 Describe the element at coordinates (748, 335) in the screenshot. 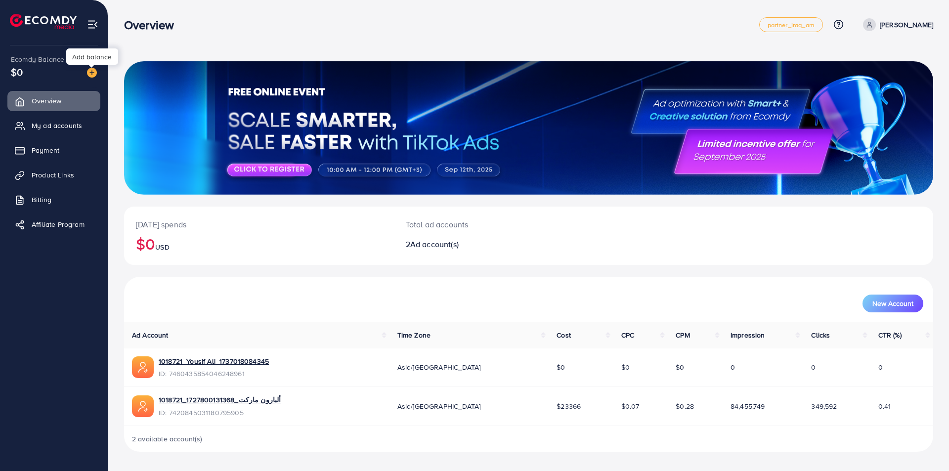

I see `span: Impression` at that location.